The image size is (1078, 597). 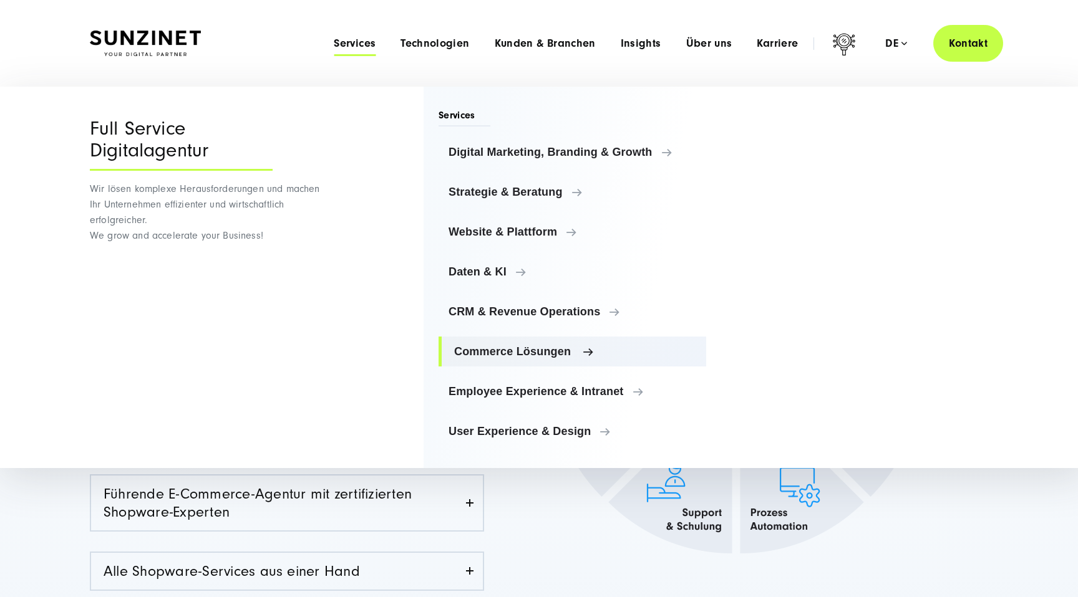 I want to click on span: Website & Plattform, so click(x=572, y=232).